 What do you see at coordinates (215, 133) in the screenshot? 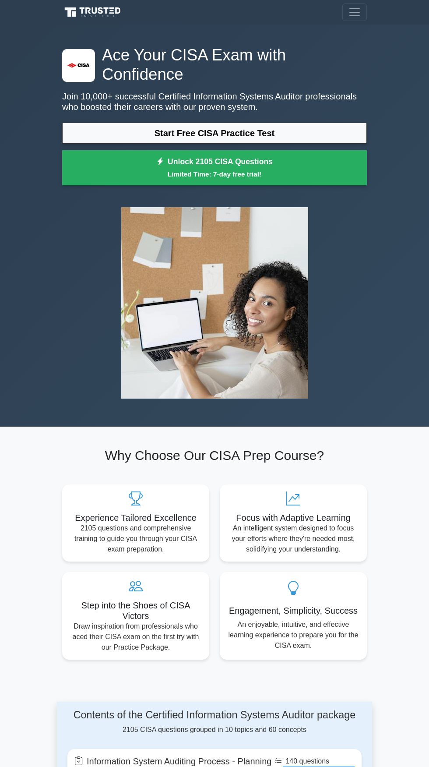
I see `a: Start Free CISA Practice Test` at bounding box center [215, 133].